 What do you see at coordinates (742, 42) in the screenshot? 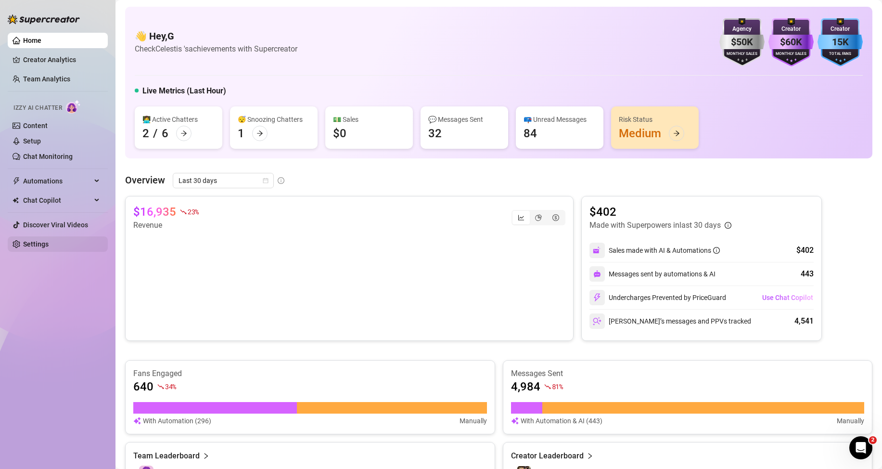
I see `img: silver-badge-roxG0hHS.svg` at bounding box center [742, 42].